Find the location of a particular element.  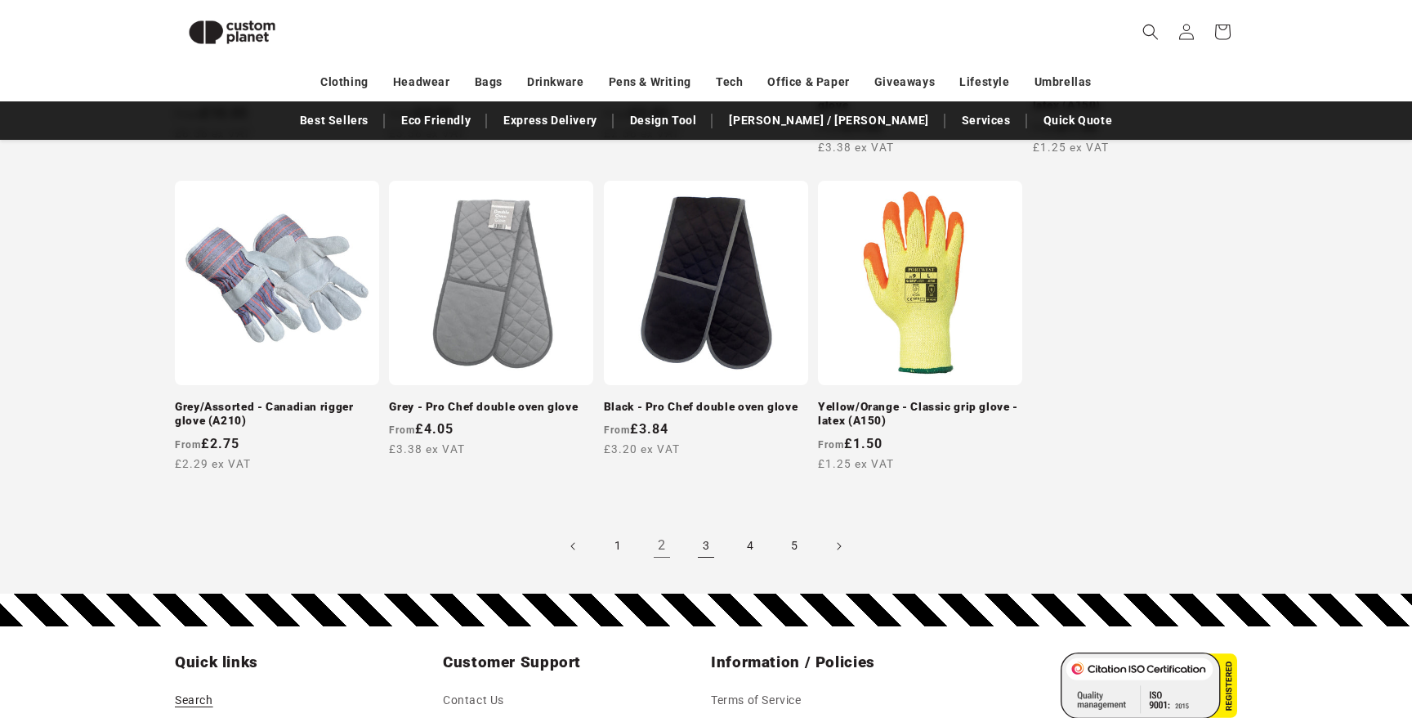

a: Drinkware is located at coordinates (555, 82).